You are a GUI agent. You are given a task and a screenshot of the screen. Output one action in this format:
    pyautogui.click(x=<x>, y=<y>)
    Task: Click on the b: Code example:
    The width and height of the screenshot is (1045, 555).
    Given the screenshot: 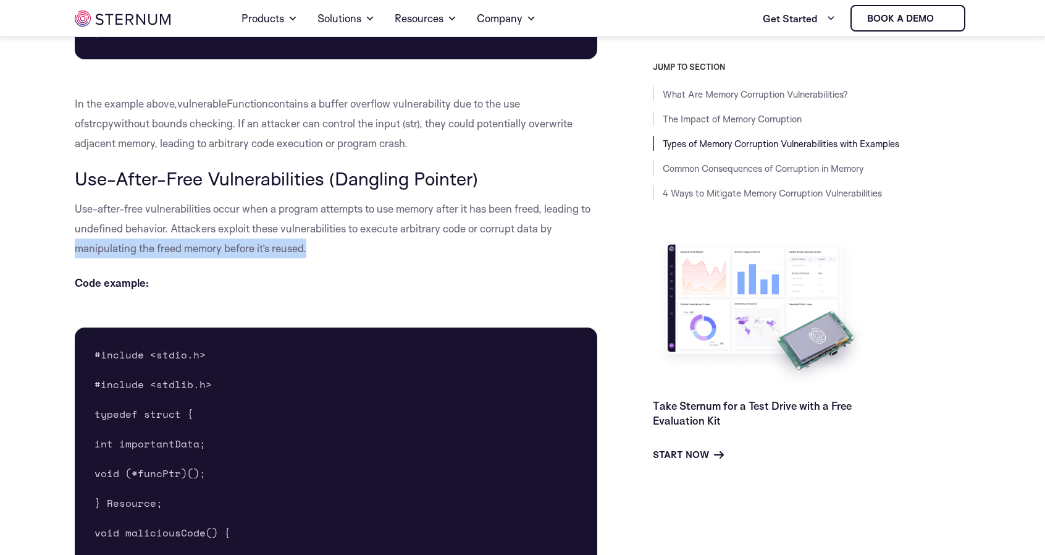 What is the action you would take?
    pyautogui.click(x=112, y=282)
    